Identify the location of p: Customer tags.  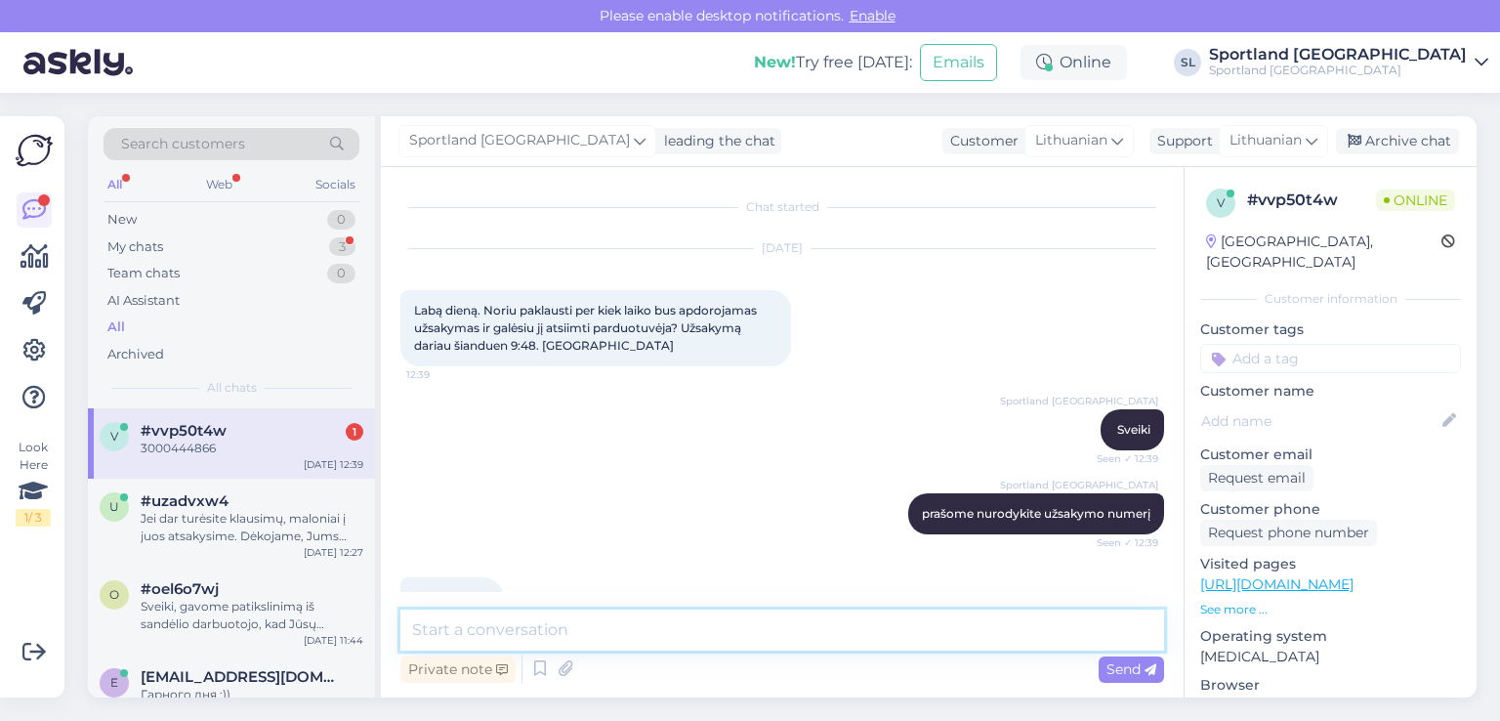
(1330, 329).